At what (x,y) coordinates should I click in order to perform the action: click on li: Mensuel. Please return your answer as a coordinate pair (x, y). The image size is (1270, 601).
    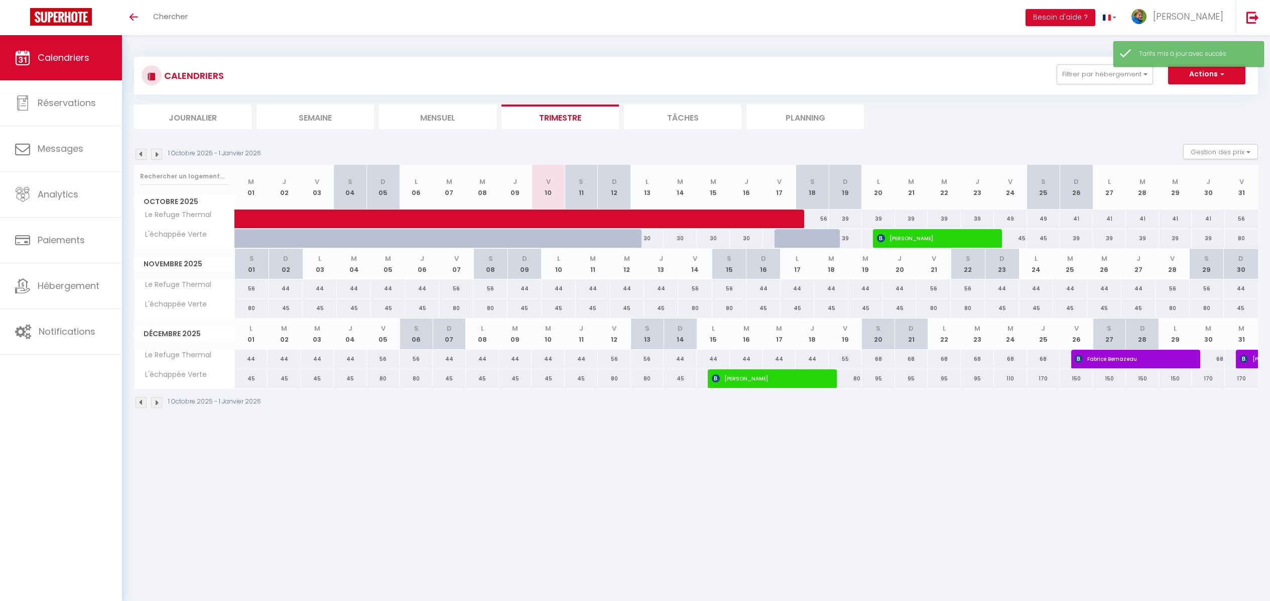
    Looking at the image, I should click on (438, 116).